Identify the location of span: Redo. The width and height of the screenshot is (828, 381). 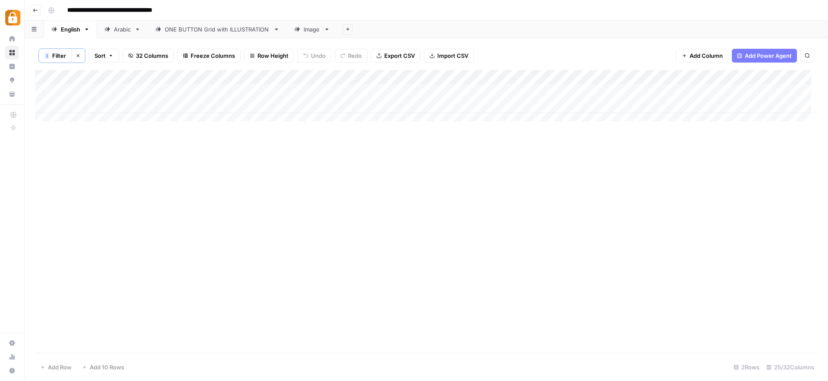
(355, 56).